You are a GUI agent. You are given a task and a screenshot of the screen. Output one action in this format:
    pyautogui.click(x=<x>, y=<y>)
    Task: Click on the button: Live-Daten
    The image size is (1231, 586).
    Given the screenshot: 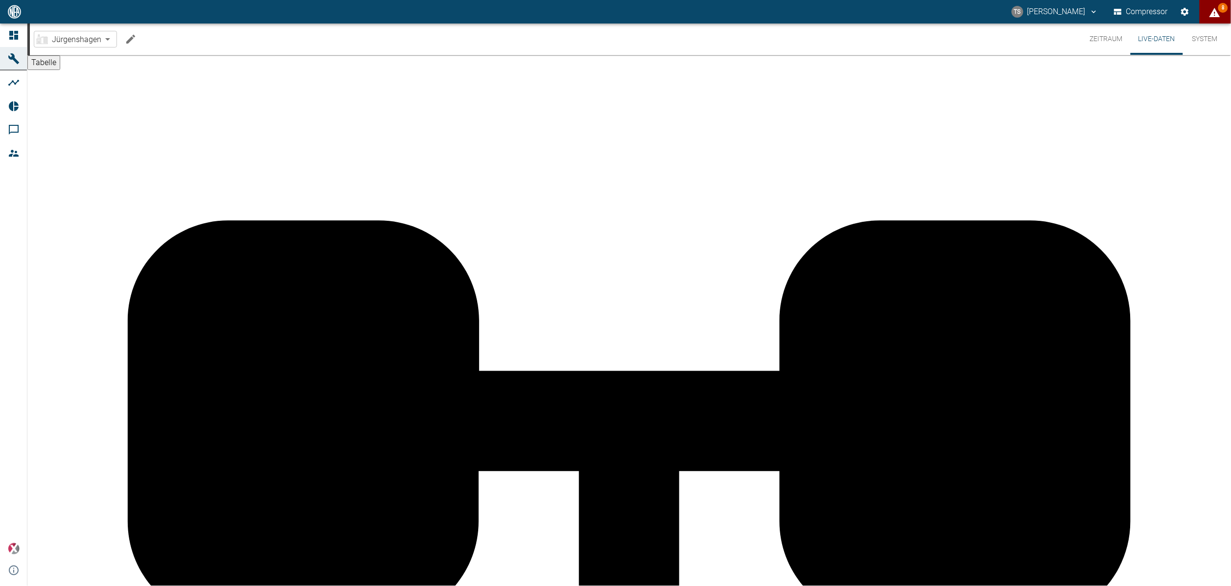 What is the action you would take?
    pyautogui.click(x=1156, y=39)
    